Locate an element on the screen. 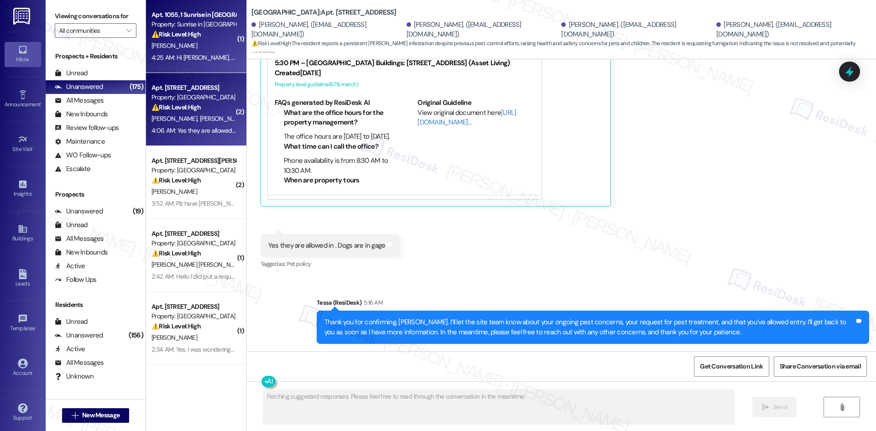 This screenshot has width=876, height=431. div: Residents is located at coordinates (95, 305).